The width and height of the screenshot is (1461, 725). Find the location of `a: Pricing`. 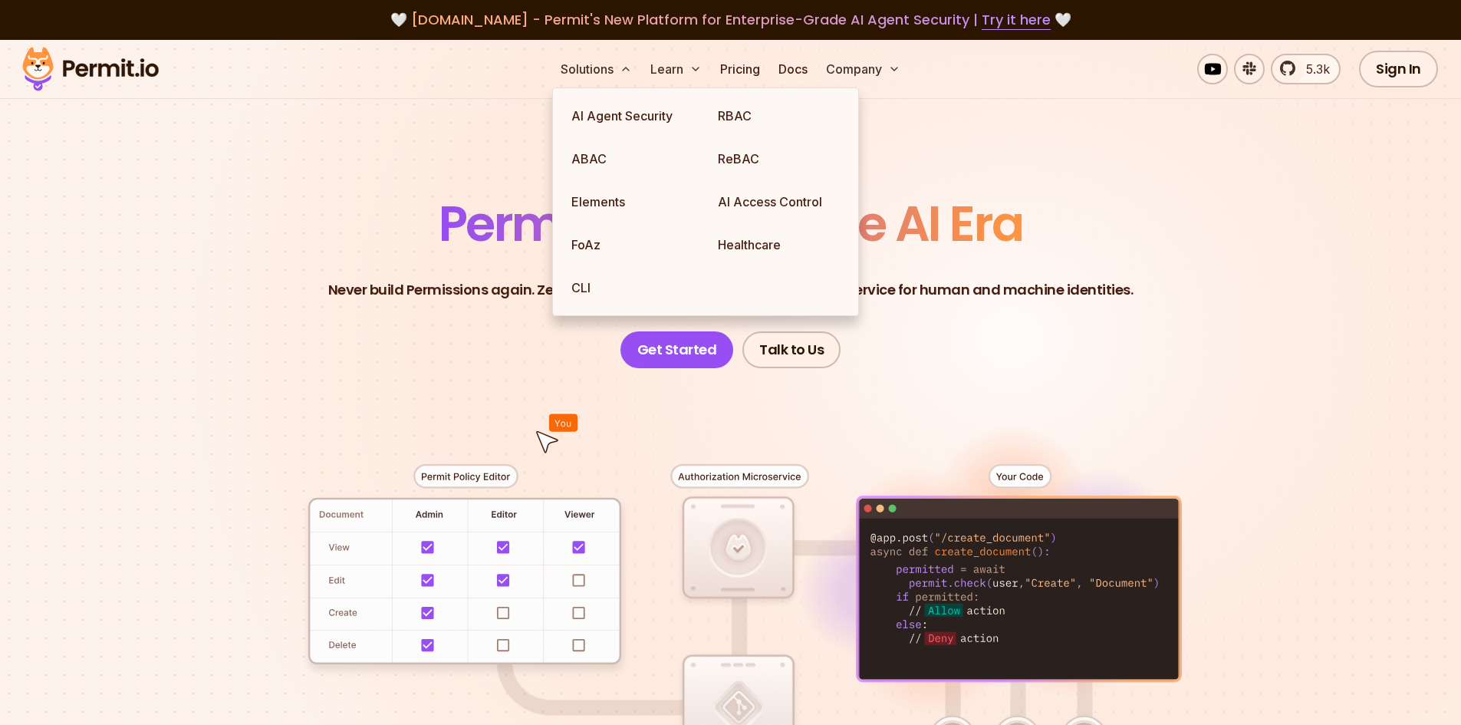

a: Pricing is located at coordinates (740, 69).